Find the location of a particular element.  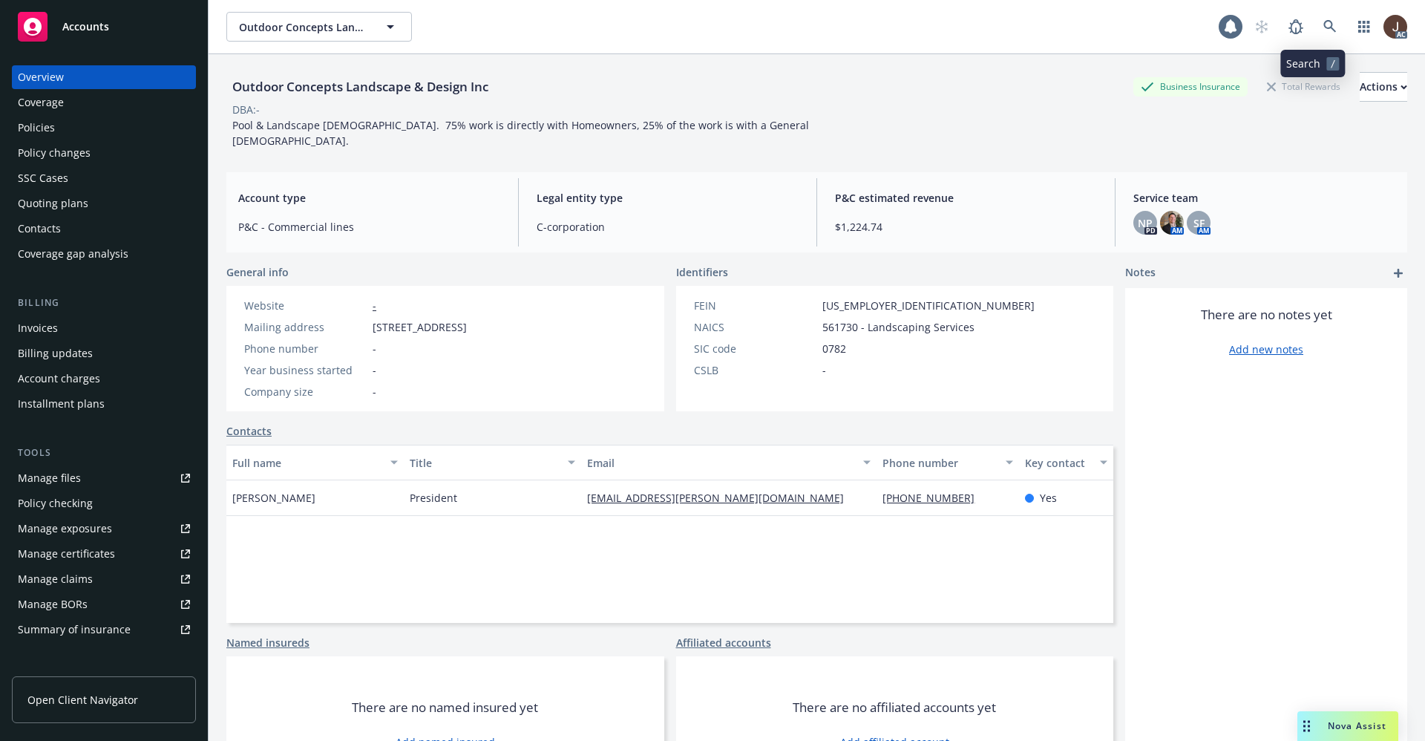

a: Account charges is located at coordinates (104, 378).